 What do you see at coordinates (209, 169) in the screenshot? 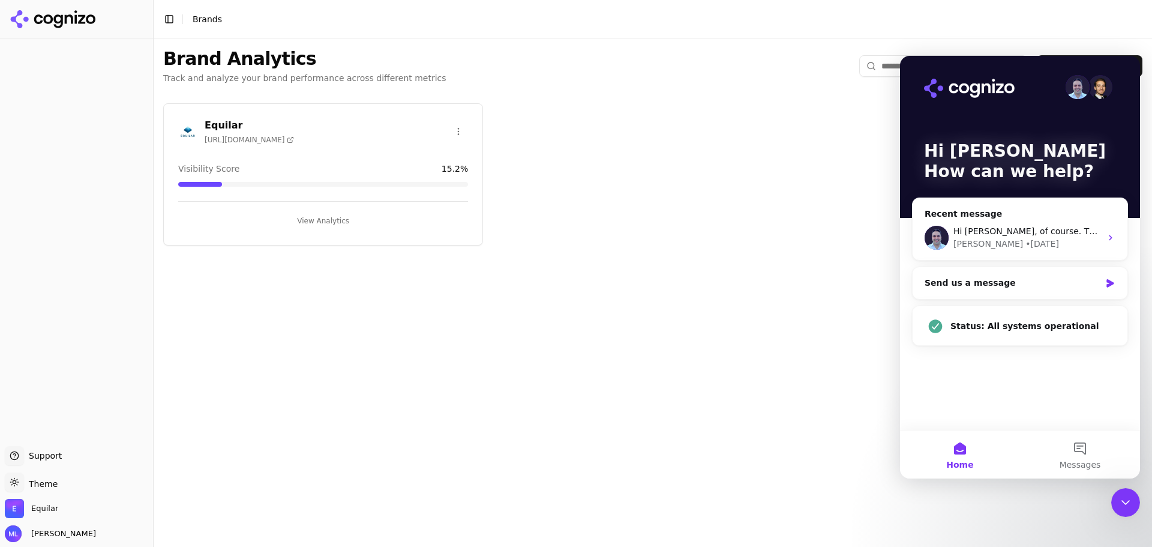
I see `span: Visibility Score` at bounding box center [209, 169].